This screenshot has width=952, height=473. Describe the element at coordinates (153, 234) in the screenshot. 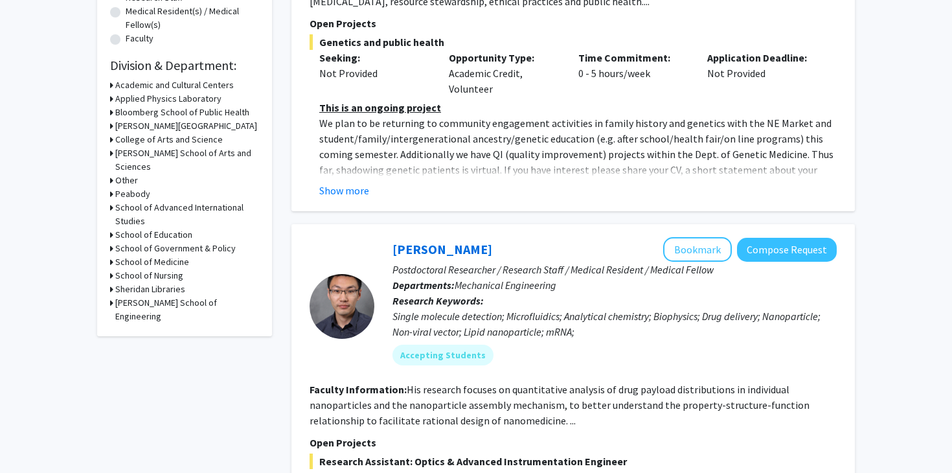

I see `h3: School of Education` at that location.